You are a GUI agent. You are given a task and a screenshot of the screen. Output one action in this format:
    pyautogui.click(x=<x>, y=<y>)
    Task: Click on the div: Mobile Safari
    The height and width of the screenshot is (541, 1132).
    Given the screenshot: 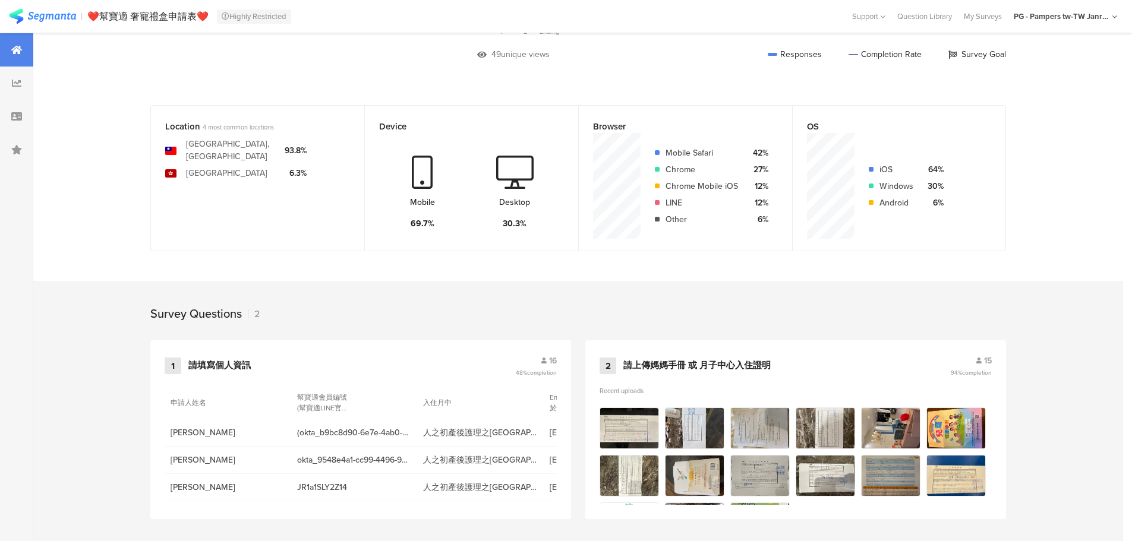 What is the action you would take?
    pyautogui.click(x=702, y=153)
    